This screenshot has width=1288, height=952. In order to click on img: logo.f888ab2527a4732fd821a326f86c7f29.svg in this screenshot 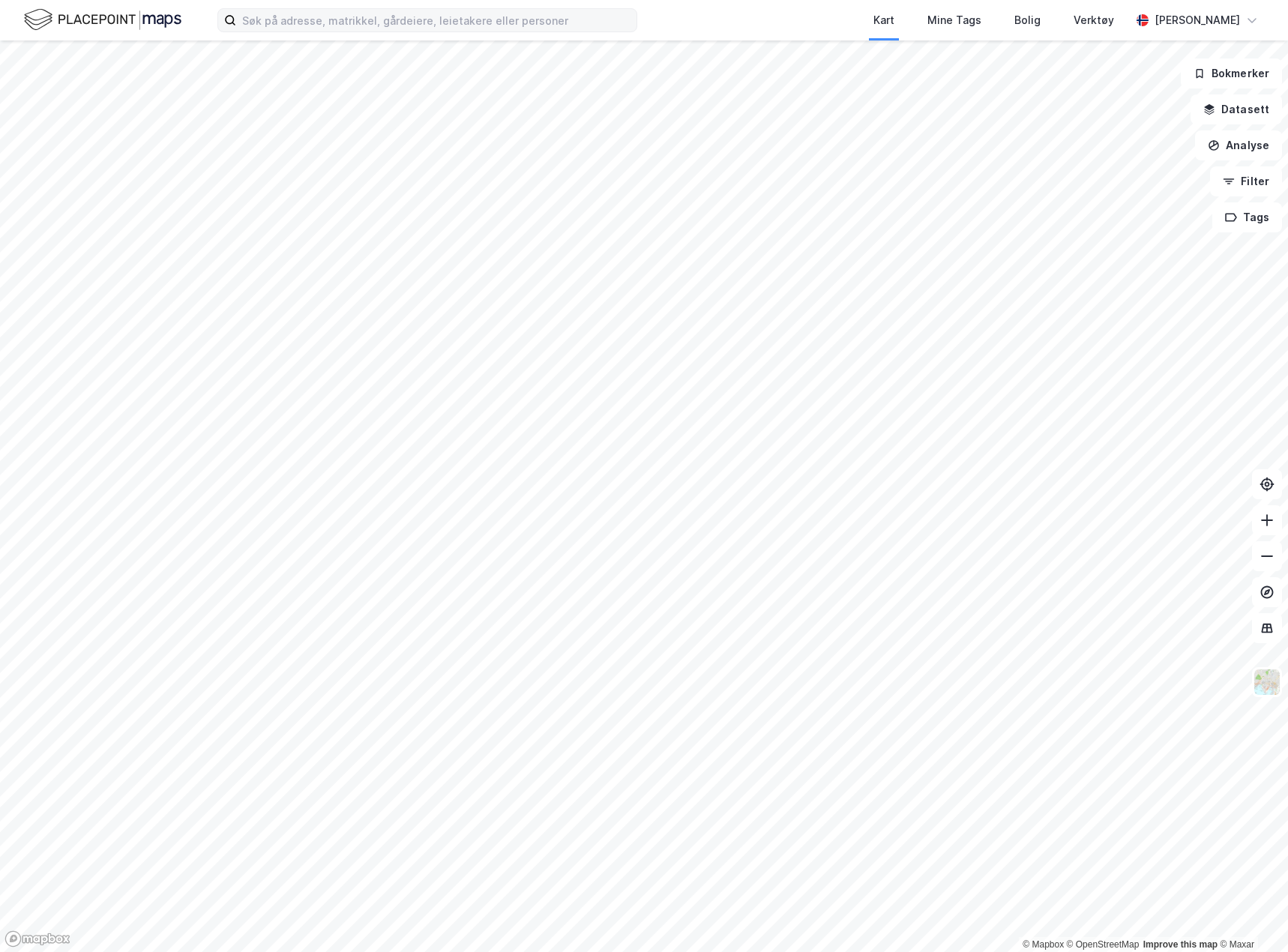, I will do `click(103, 19)`.